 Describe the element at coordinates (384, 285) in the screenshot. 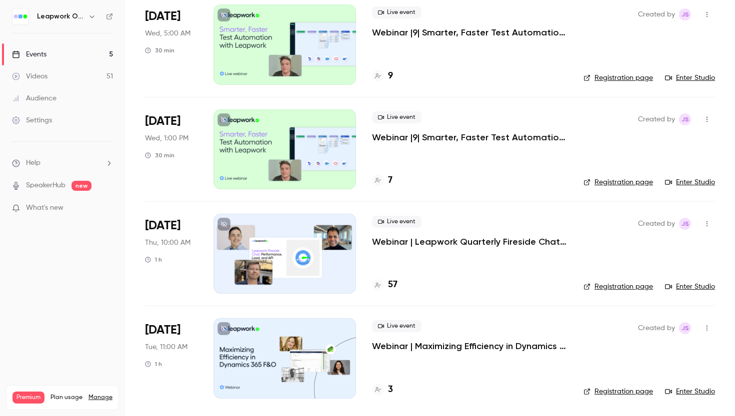

I see `a: 57` at that location.